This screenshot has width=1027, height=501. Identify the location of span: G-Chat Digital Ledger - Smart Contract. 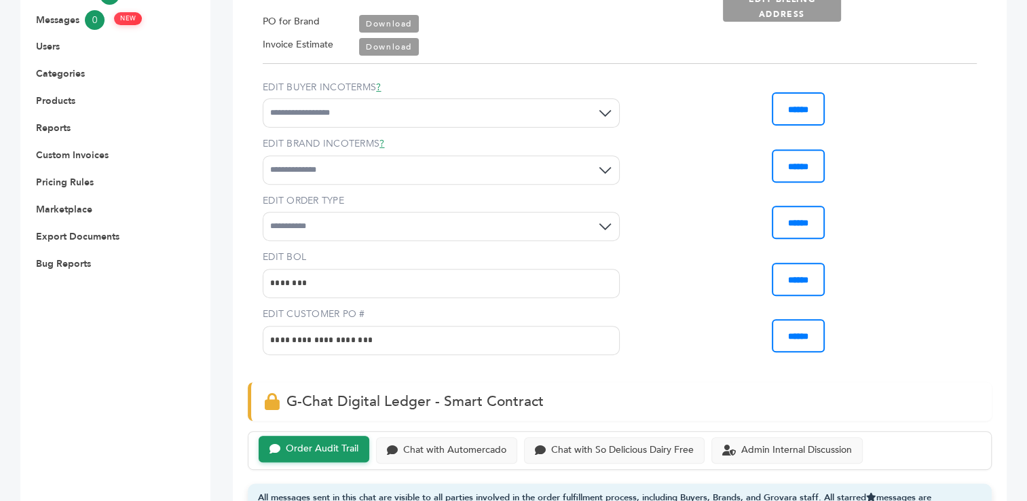
(415, 401).